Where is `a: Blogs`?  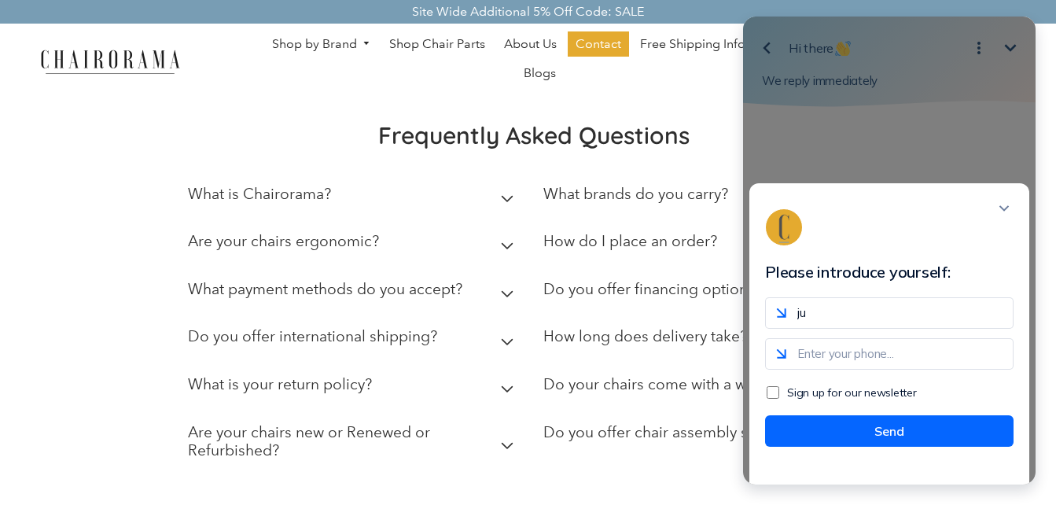
a: Blogs is located at coordinates (539, 73).